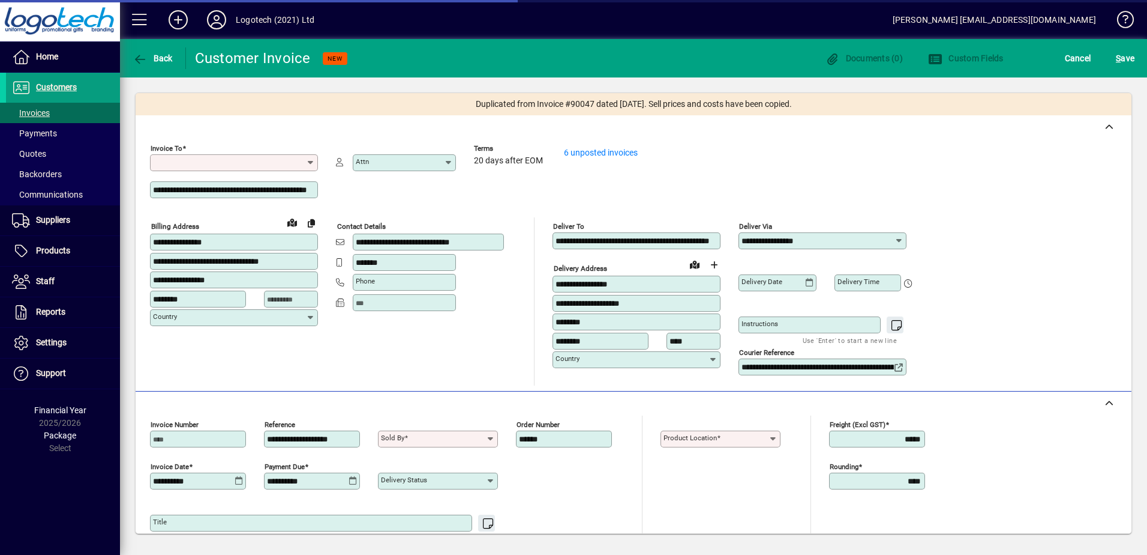 Image resolution: width=1147 pixels, height=555 pixels. What do you see at coordinates (178, 20) in the screenshot?
I see `button: Add` at bounding box center [178, 20].